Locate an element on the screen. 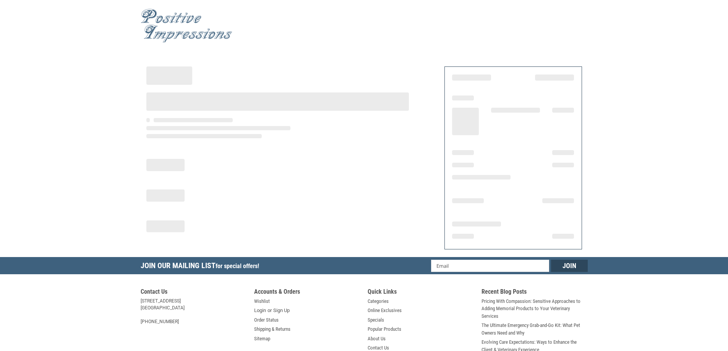 This screenshot has height=351, width=728. a: Categories is located at coordinates (378, 301).